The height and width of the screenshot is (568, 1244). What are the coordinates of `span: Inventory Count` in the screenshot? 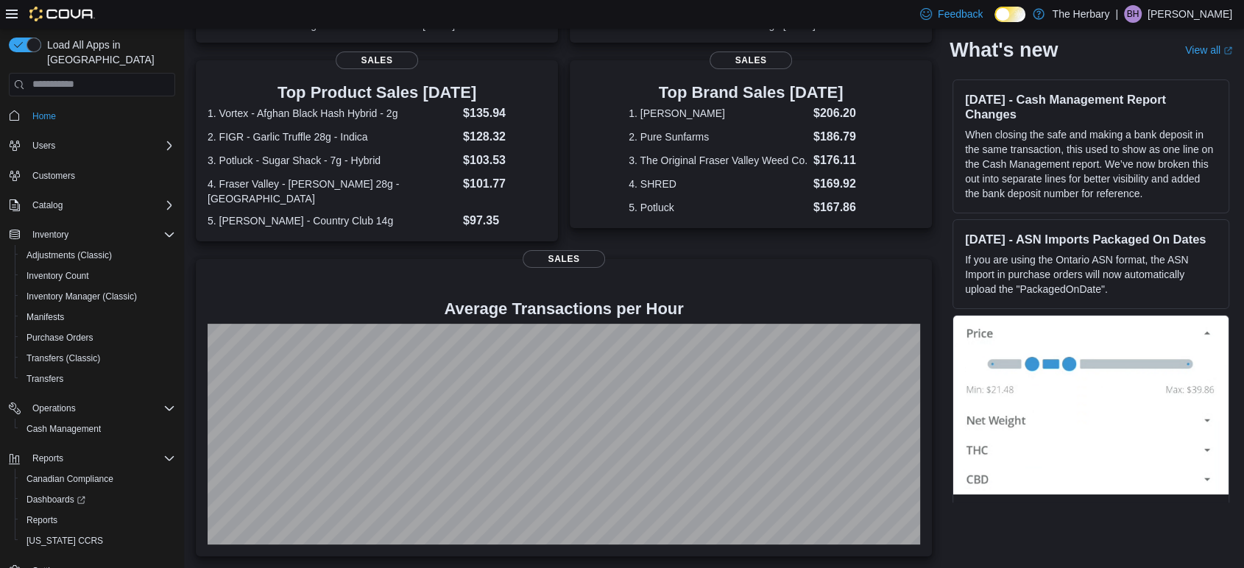 It's located at (98, 276).